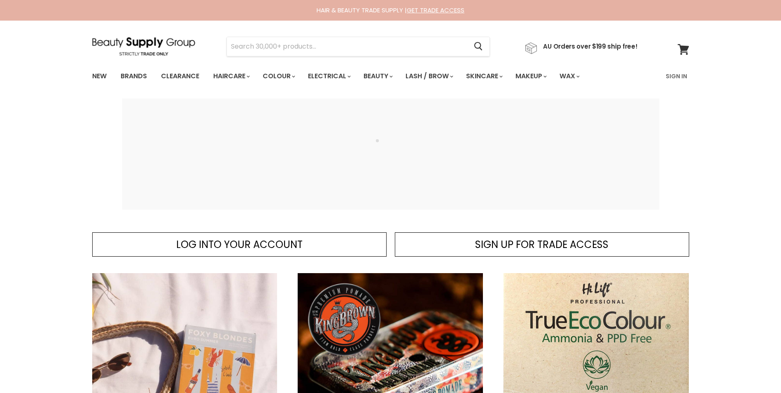 Image resolution: width=781 pixels, height=393 pixels. What do you see at coordinates (542, 245) in the screenshot?
I see `a: SIGN UP FOR TRADE ACCESS` at bounding box center [542, 245].